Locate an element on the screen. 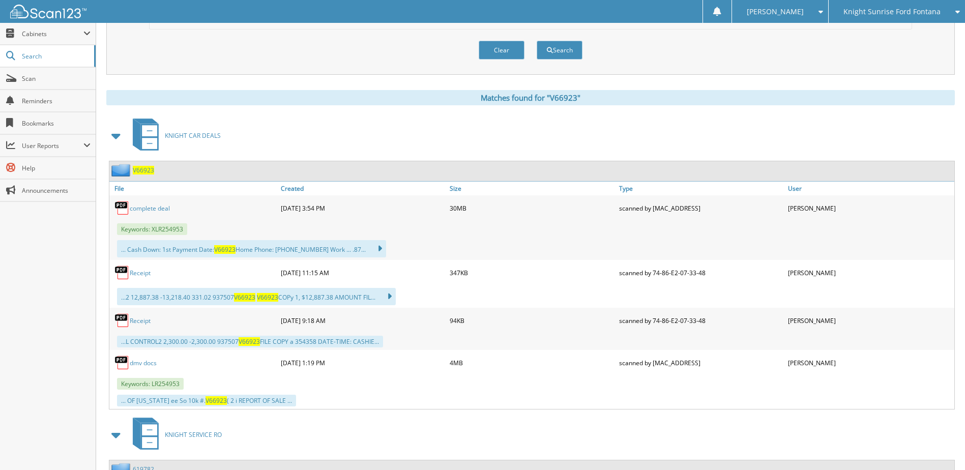 The width and height of the screenshot is (965, 470). span: Announcements is located at coordinates (56, 190).